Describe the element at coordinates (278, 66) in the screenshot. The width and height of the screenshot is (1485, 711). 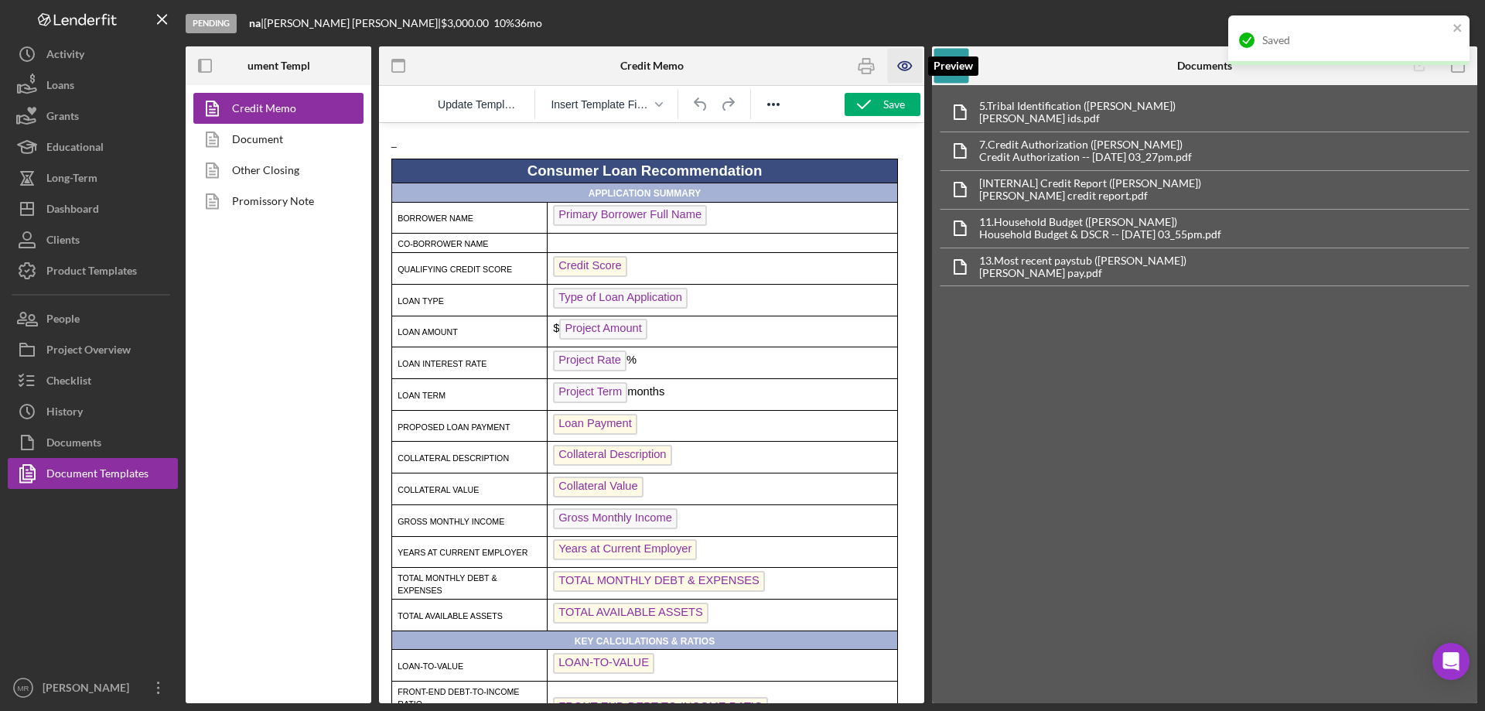
I see `b: Document Templates` at that location.